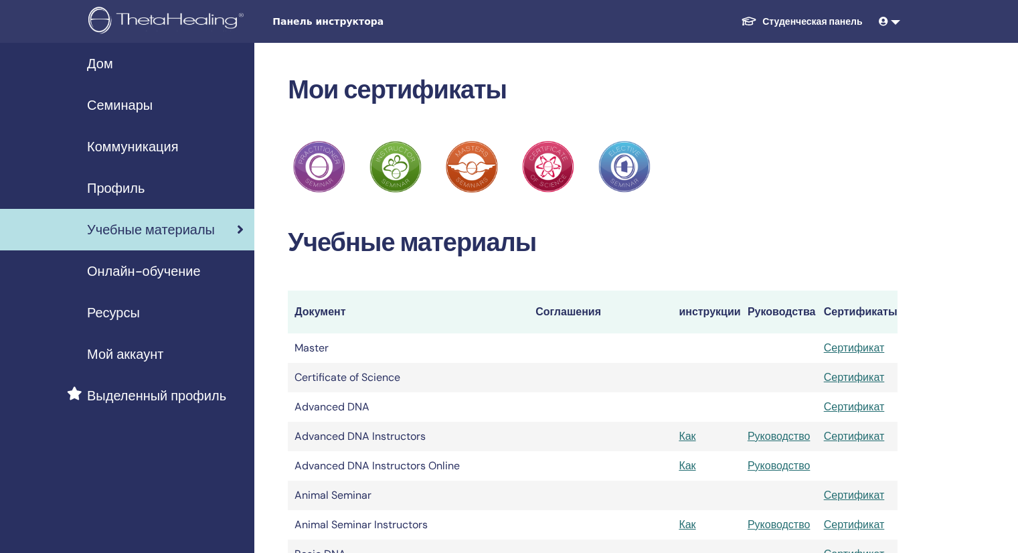 This screenshot has height=553, width=1018. I want to click on span: Мой аккаунт, so click(125, 354).